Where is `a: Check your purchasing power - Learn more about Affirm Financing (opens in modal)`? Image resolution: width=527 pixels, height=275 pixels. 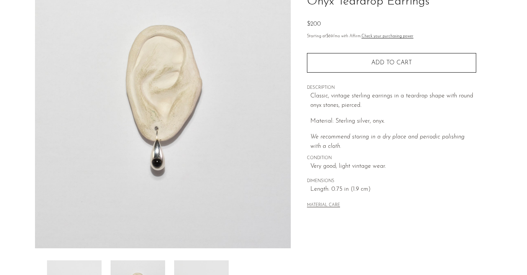 a: Check your purchasing power - Learn more about Affirm Financing (opens in modal) is located at coordinates (387, 36).